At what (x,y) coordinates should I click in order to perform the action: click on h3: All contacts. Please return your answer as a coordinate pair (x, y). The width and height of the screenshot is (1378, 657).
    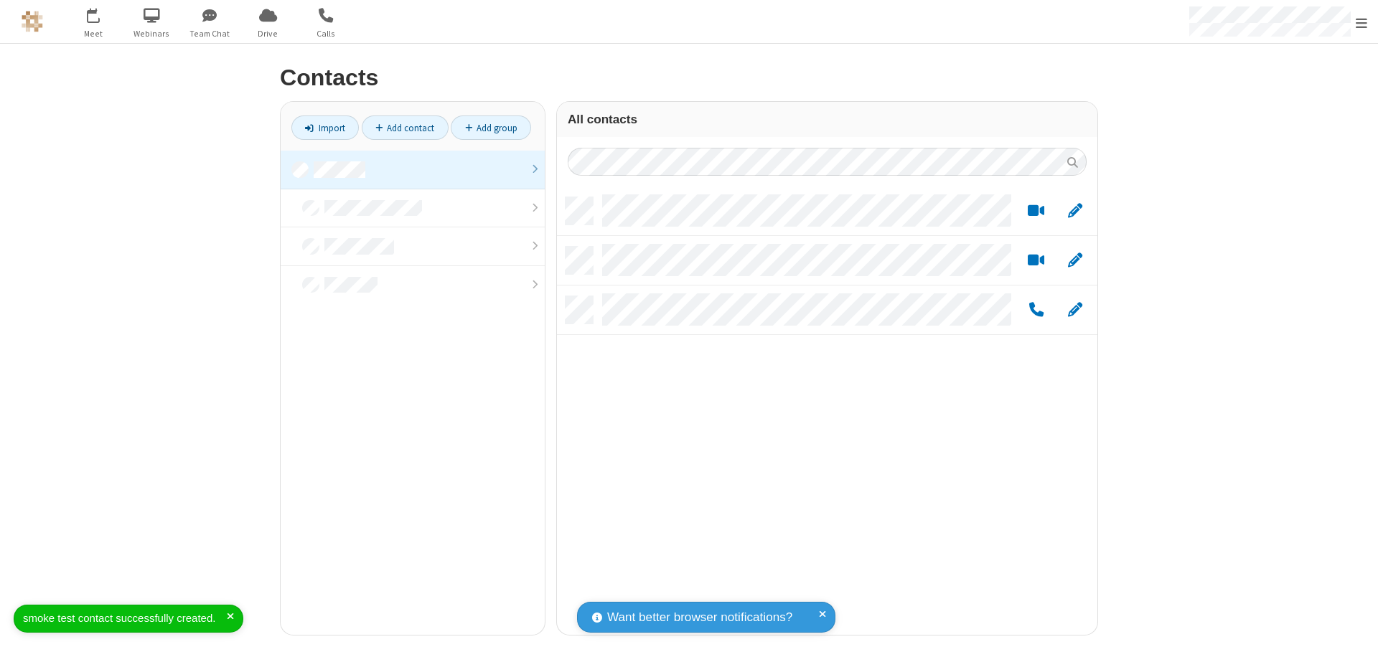
    Looking at the image, I should click on (827, 119).